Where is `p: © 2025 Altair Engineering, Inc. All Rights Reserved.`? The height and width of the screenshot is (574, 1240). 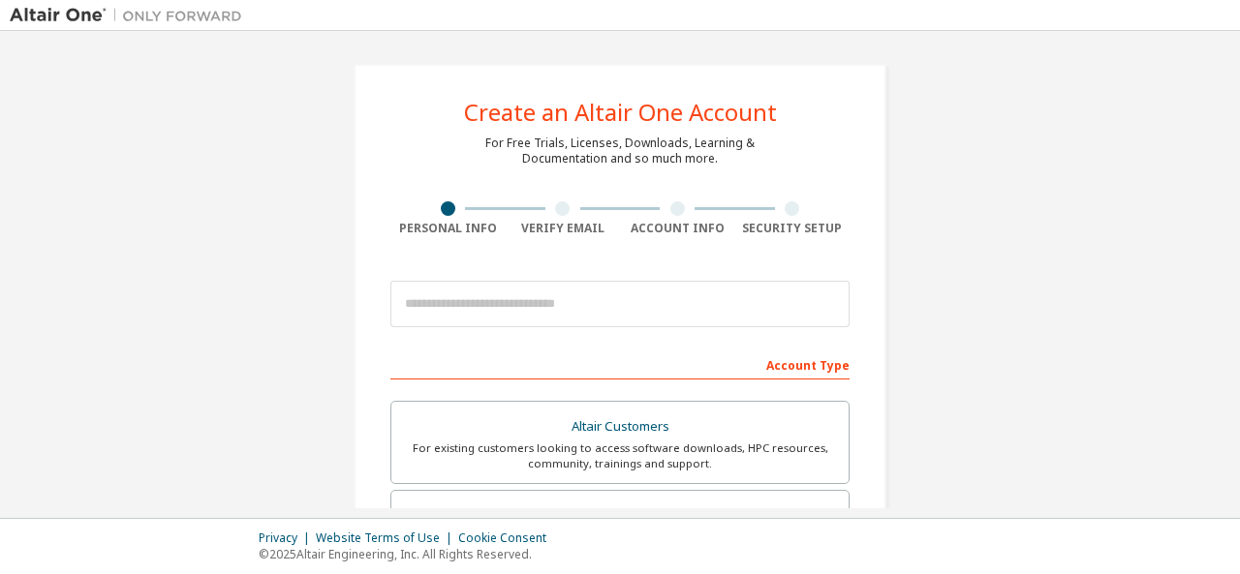
p: © 2025 Altair Engineering, Inc. All Rights Reserved. is located at coordinates (408, 554).